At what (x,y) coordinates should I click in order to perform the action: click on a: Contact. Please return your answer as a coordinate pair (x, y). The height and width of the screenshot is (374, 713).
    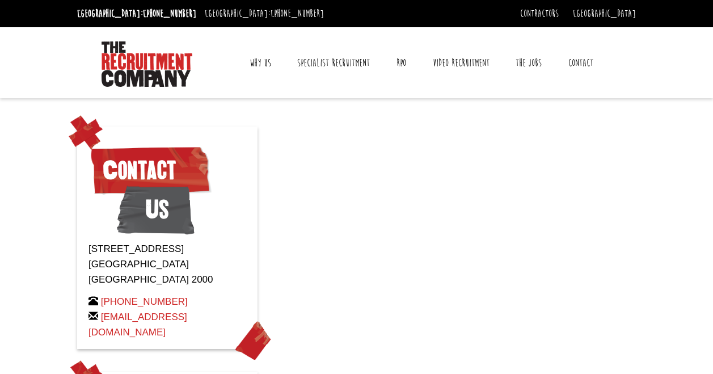
    Looking at the image, I should click on (581, 63).